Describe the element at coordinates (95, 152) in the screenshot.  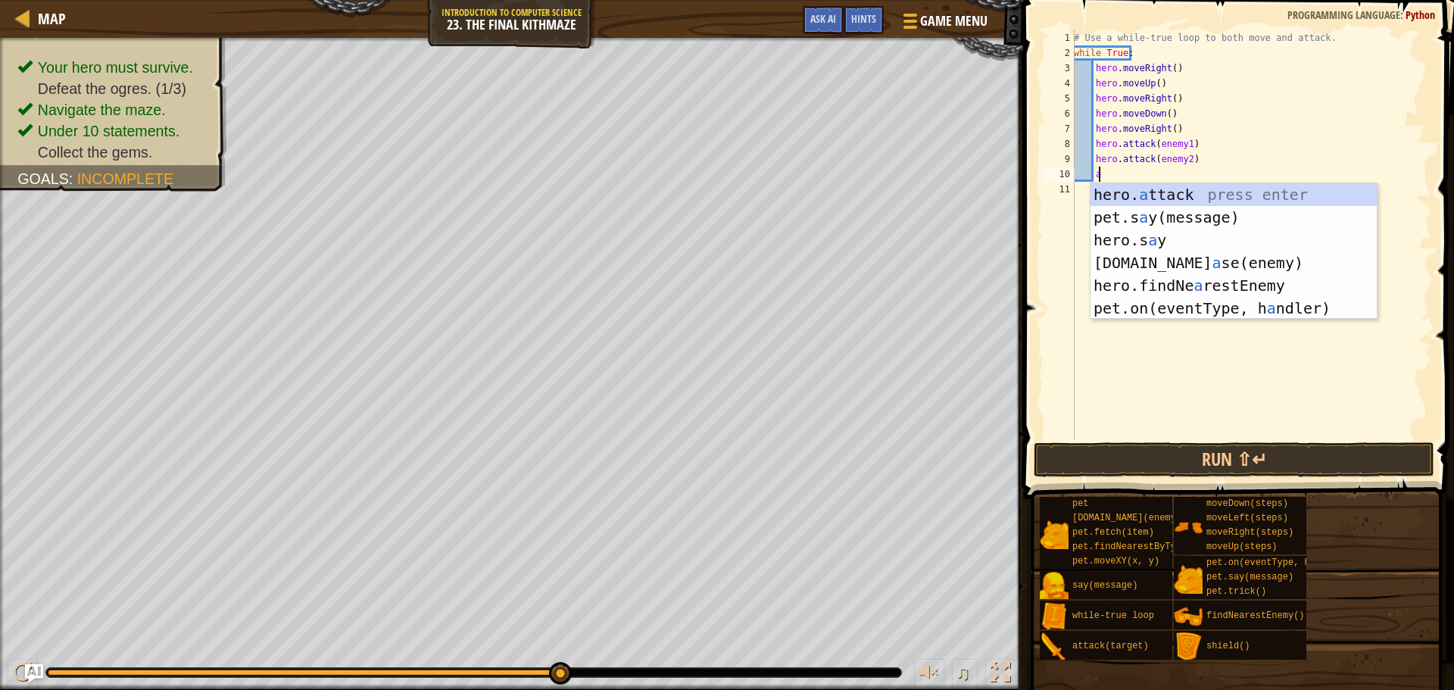
I see `span: Collect the gems.` at that location.